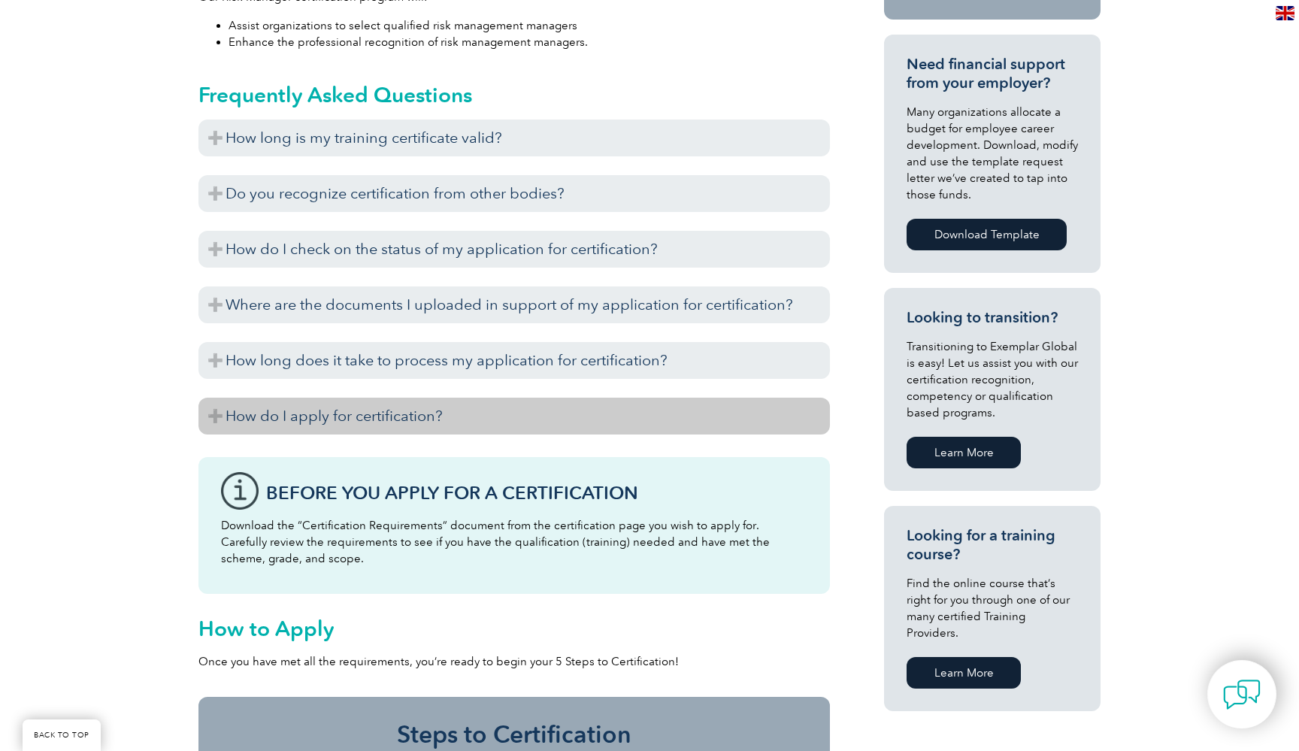 The height and width of the screenshot is (751, 1299). Describe the element at coordinates (529, 26) in the screenshot. I see `li: Assist organizations to select qualified risk management managers` at that location.